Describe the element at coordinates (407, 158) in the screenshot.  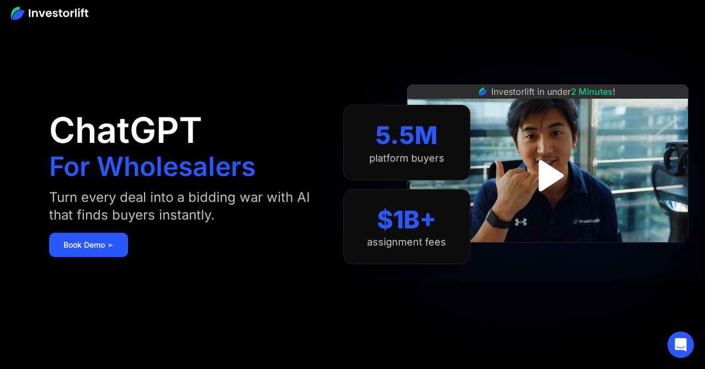
I see `div: platform buyers` at that location.